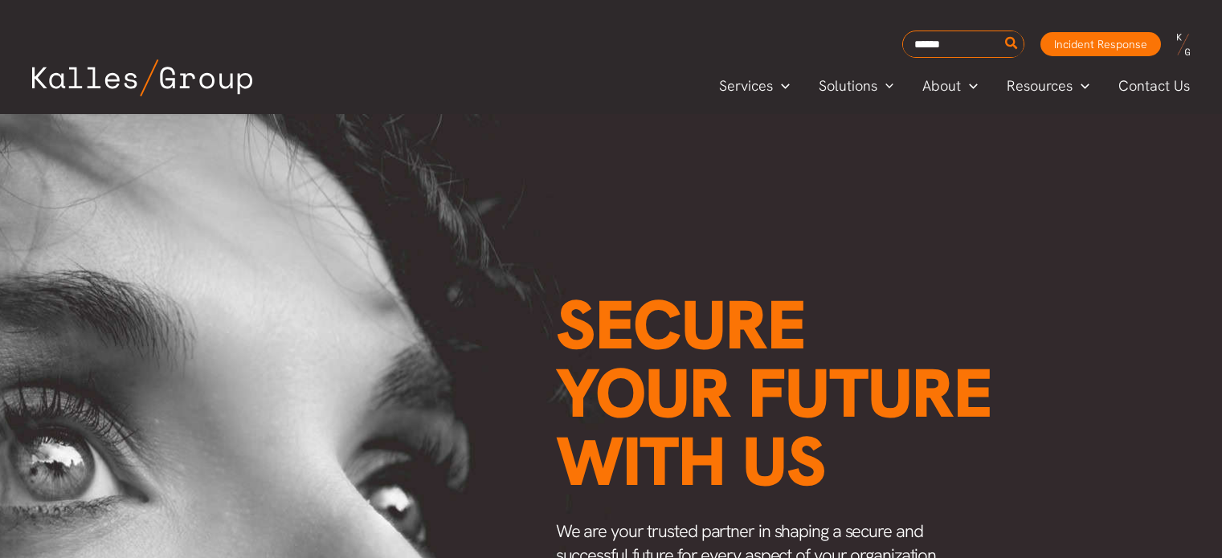 The height and width of the screenshot is (558, 1222). What do you see at coordinates (941, 86) in the screenshot?
I see `span: About` at bounding box center [941, 86].